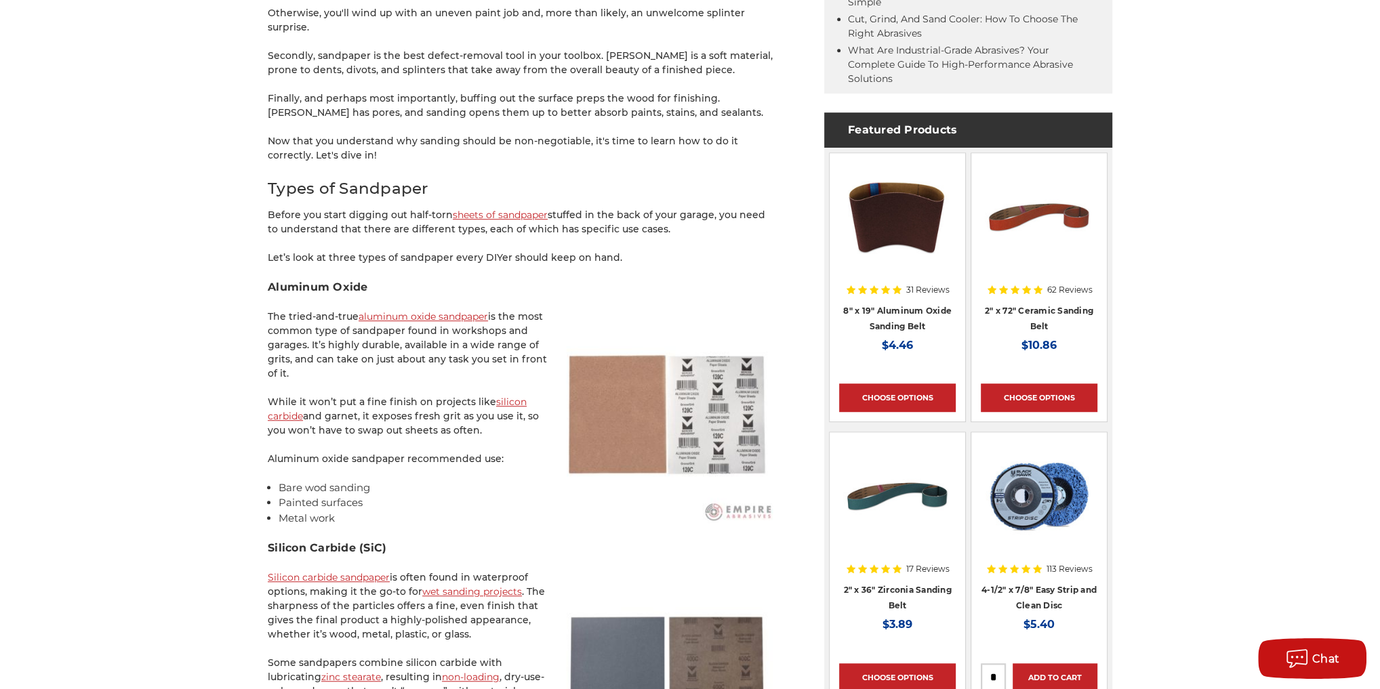 This screenshot has height=689, width=1380. What do you see at coordinates (472, 592) in the screenshot?
I see `a: wet sanding projects` at bounding box center [472, 592].